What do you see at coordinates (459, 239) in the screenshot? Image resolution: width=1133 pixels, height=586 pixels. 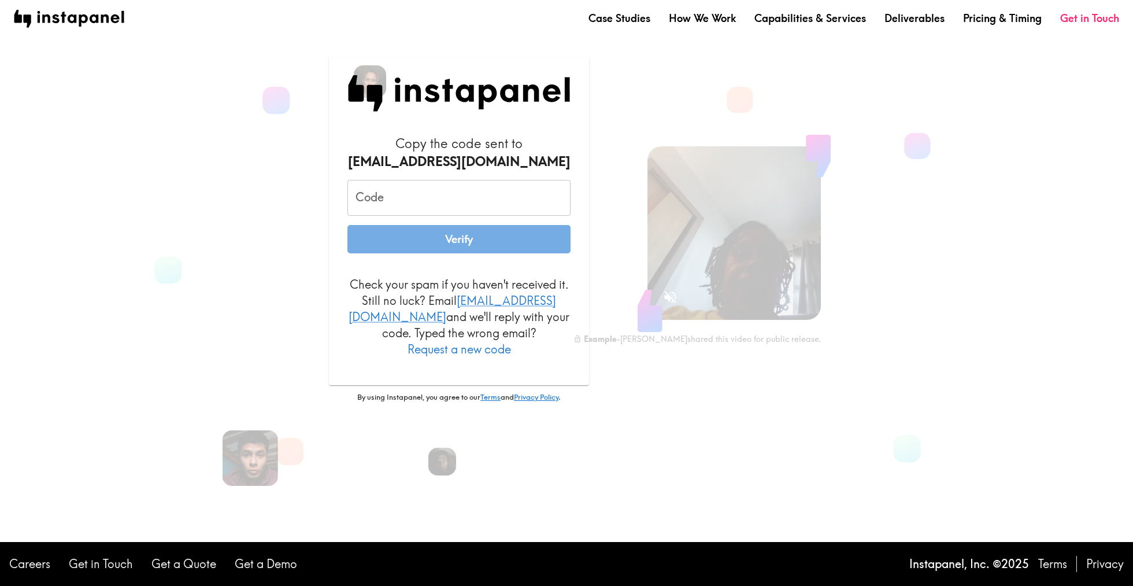 I see `button: Verify` at bounding box center [459, 239].